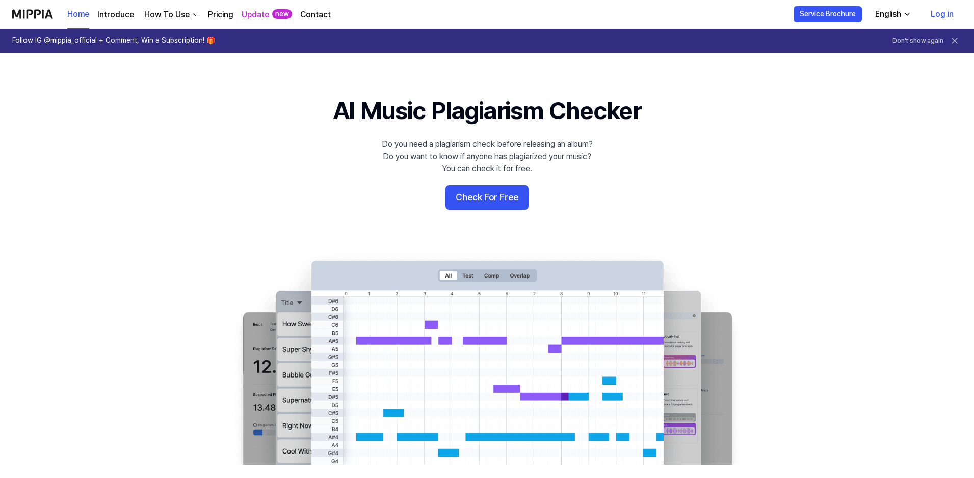  I want to click on div: English, so click(888, 14).